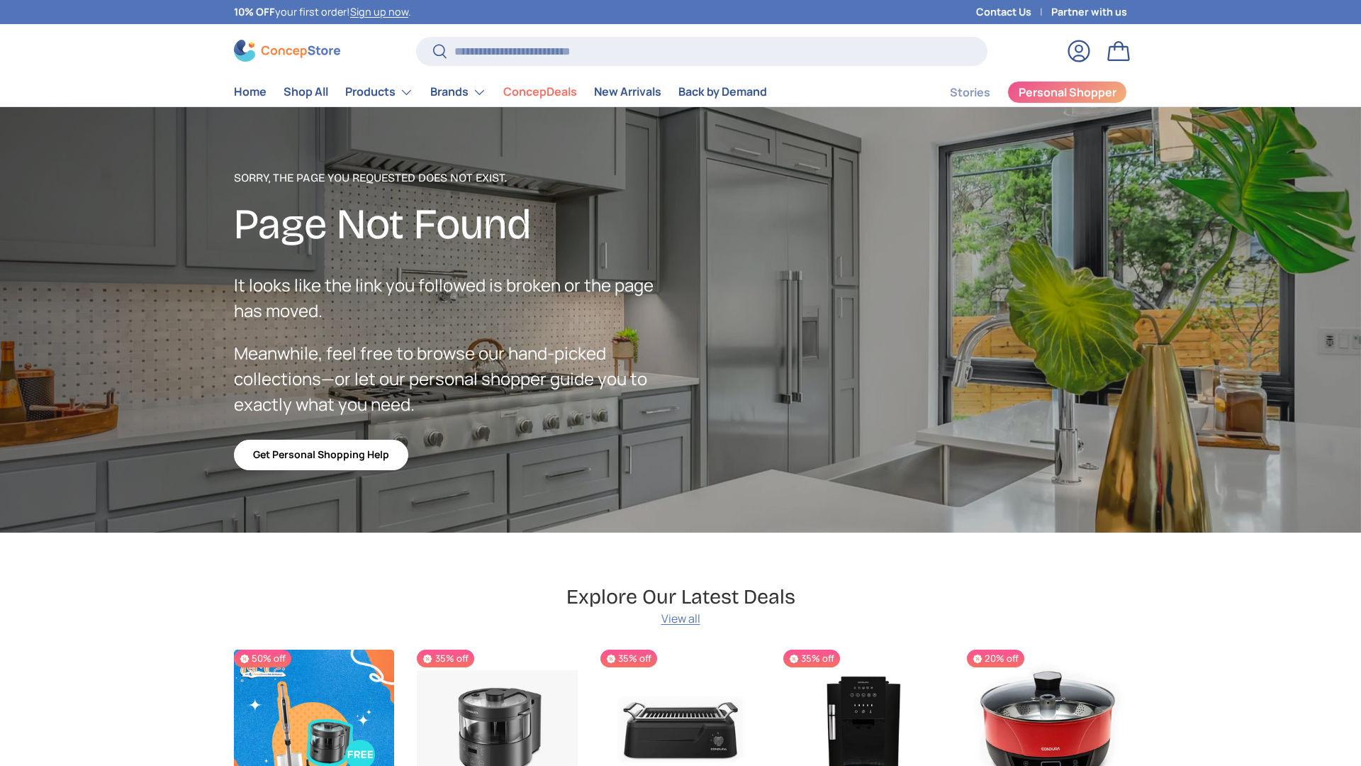 Image resolution: width=1361 pixels, height=766 pixels. I want to click on a: Brands, so click(458, 92).